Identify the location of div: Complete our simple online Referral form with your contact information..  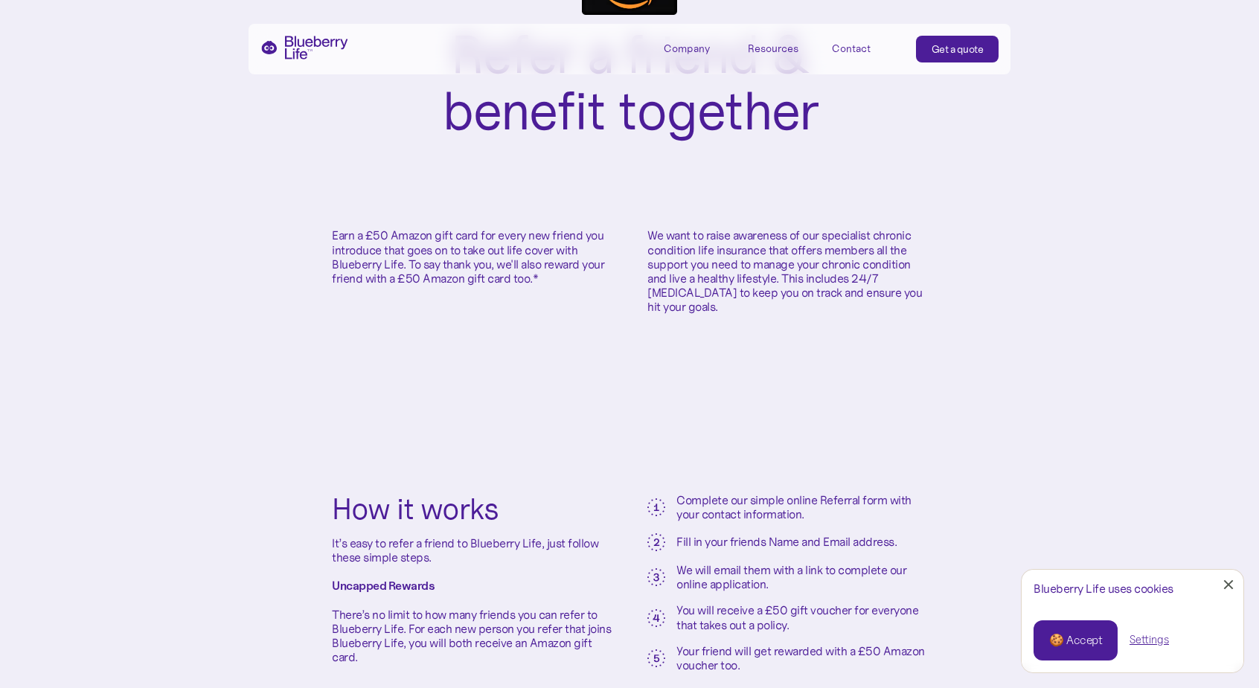
(801, 507).